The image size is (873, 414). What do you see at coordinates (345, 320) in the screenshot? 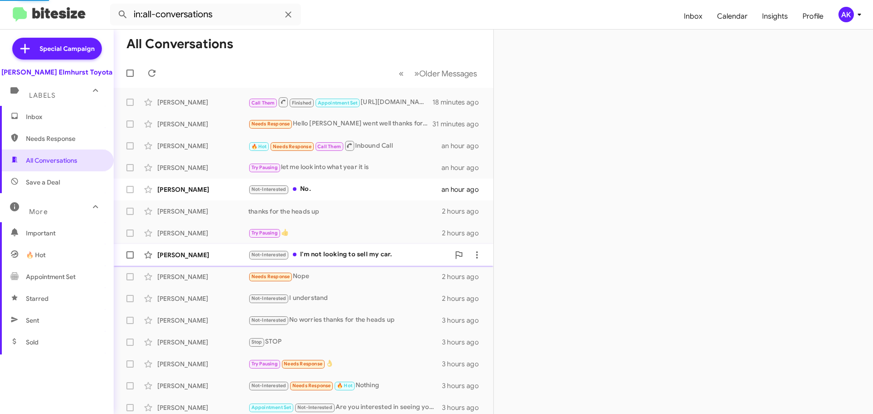
I see `div: No worries thanks for the heads up` at bounding box center [345, 320].